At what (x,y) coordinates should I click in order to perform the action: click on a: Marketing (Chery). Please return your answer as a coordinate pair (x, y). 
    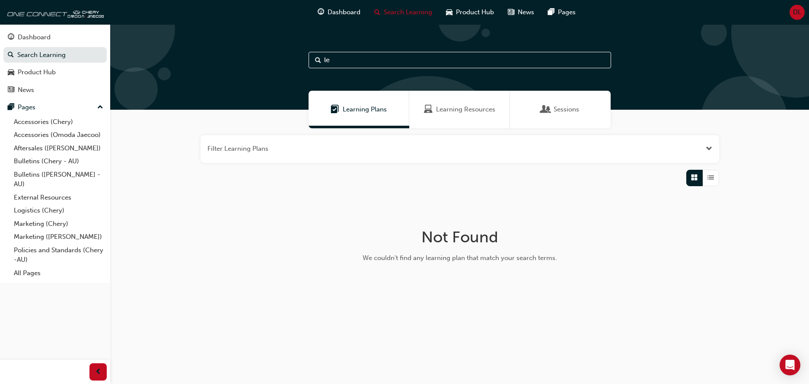
    Looking at the image, I should click on (58, 224).